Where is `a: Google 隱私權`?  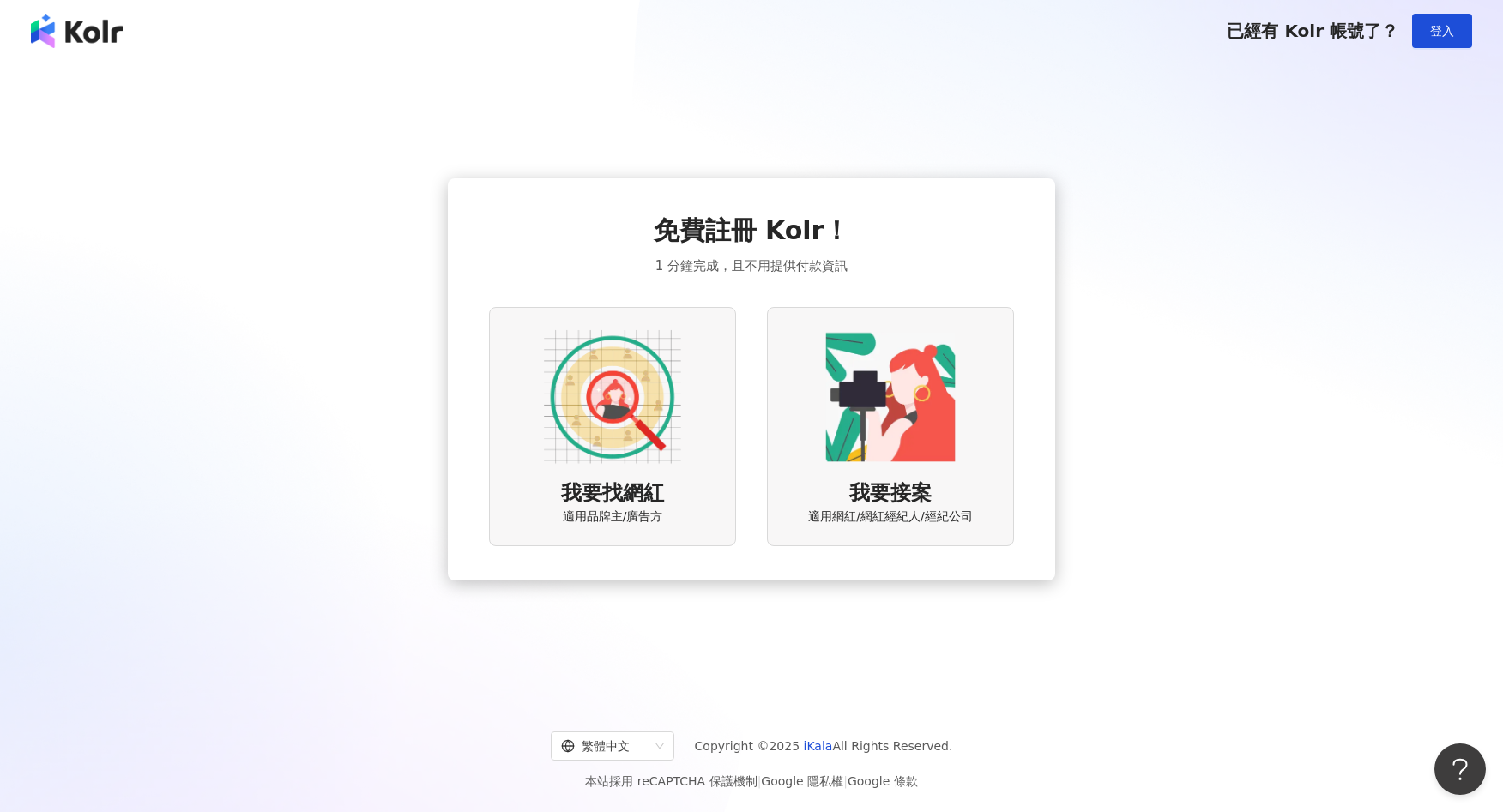 a: Google 隱私權 is located at coordinates (802, 781).